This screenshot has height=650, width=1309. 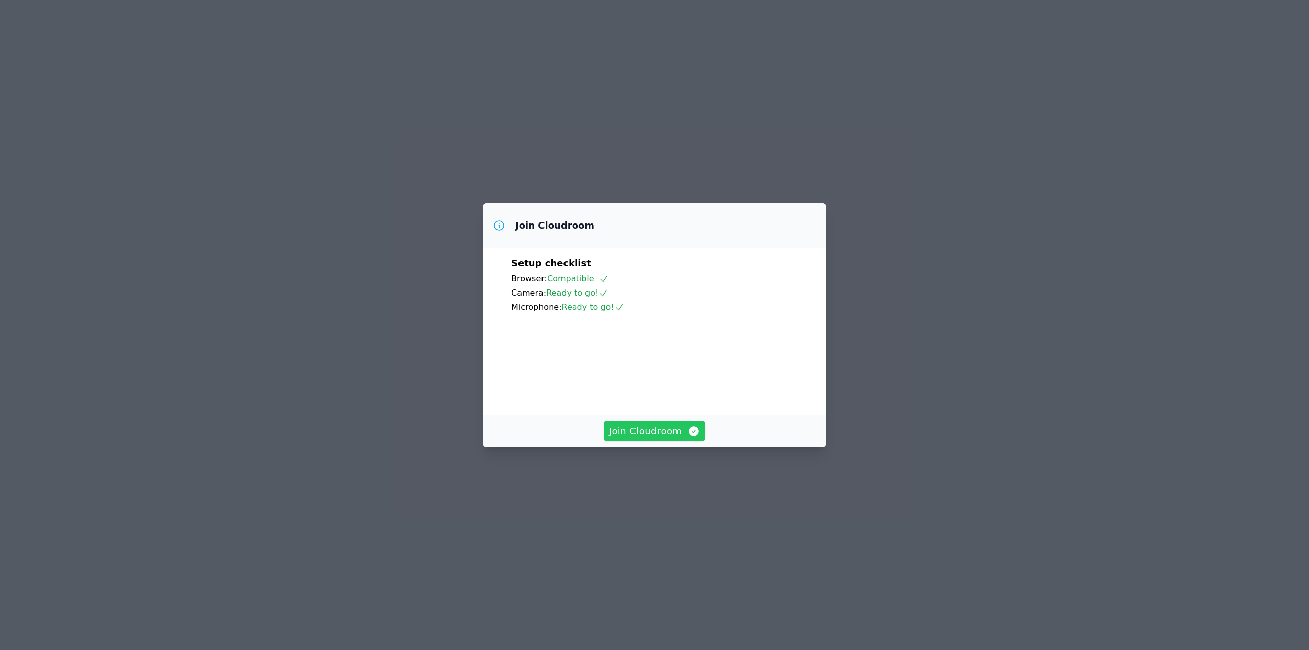 I want to click on button: Join Cloudroom, so click(x=655, y=431).